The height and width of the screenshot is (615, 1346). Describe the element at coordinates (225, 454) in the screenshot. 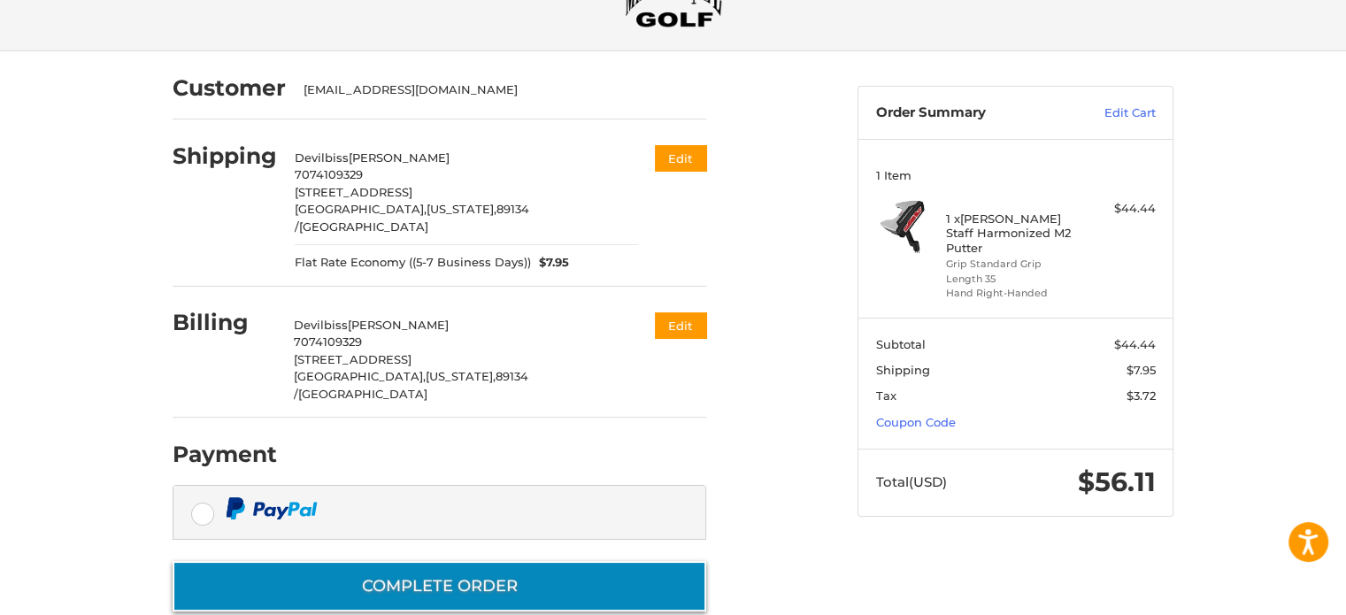

I see `h2: Payment` at that location.